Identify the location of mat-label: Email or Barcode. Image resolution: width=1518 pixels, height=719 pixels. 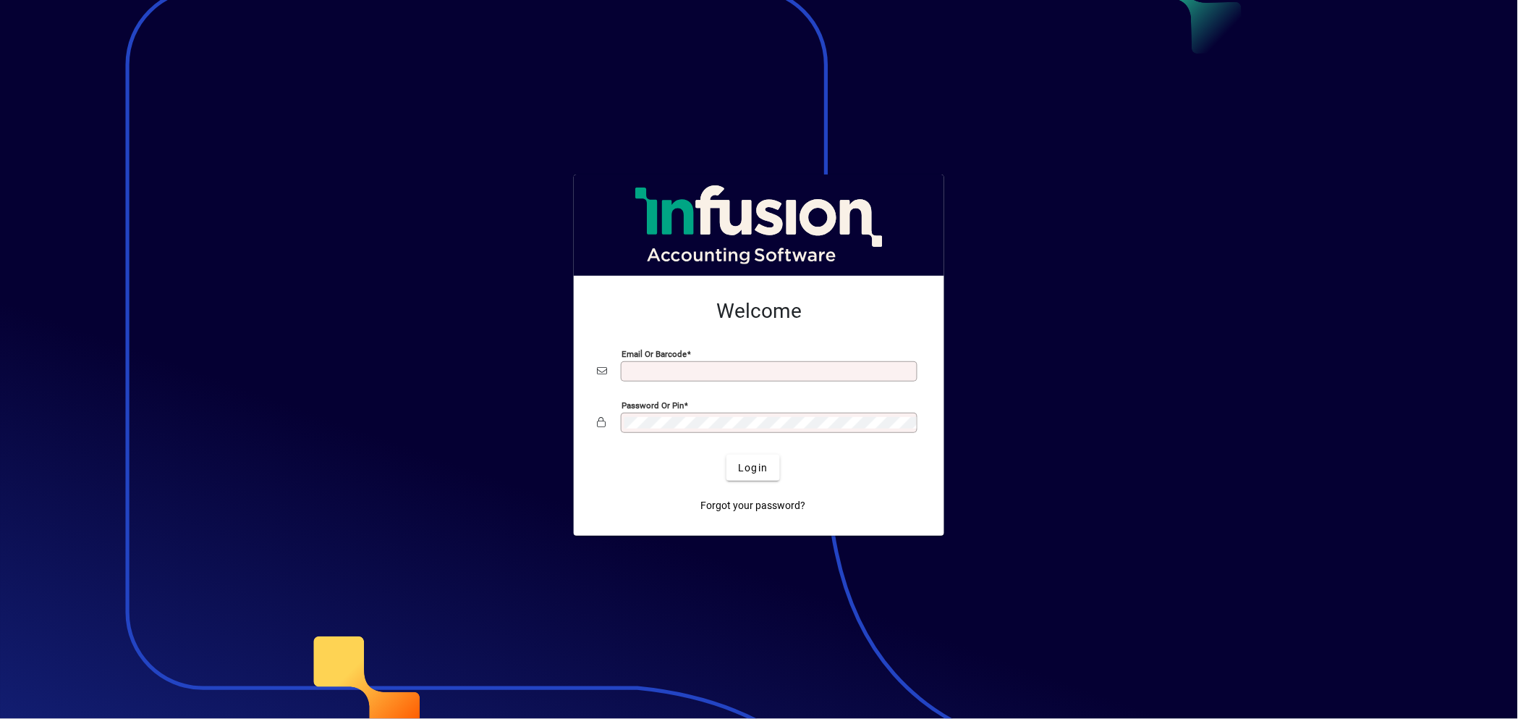
(654, 354).